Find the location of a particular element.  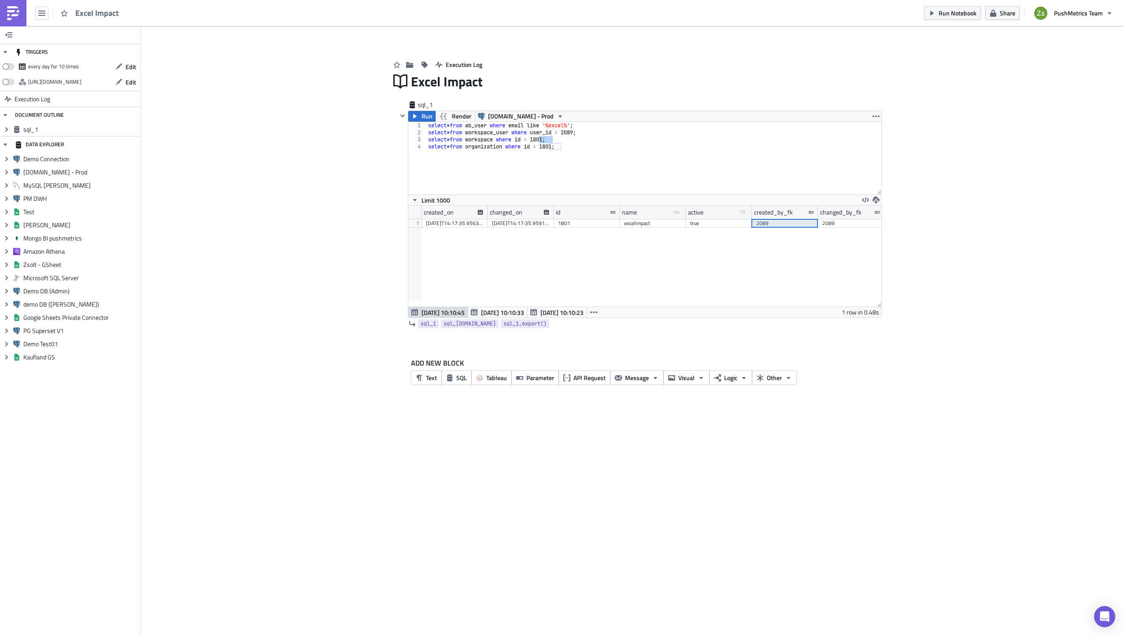

span: Tableau is located at coordinates (496, 377).